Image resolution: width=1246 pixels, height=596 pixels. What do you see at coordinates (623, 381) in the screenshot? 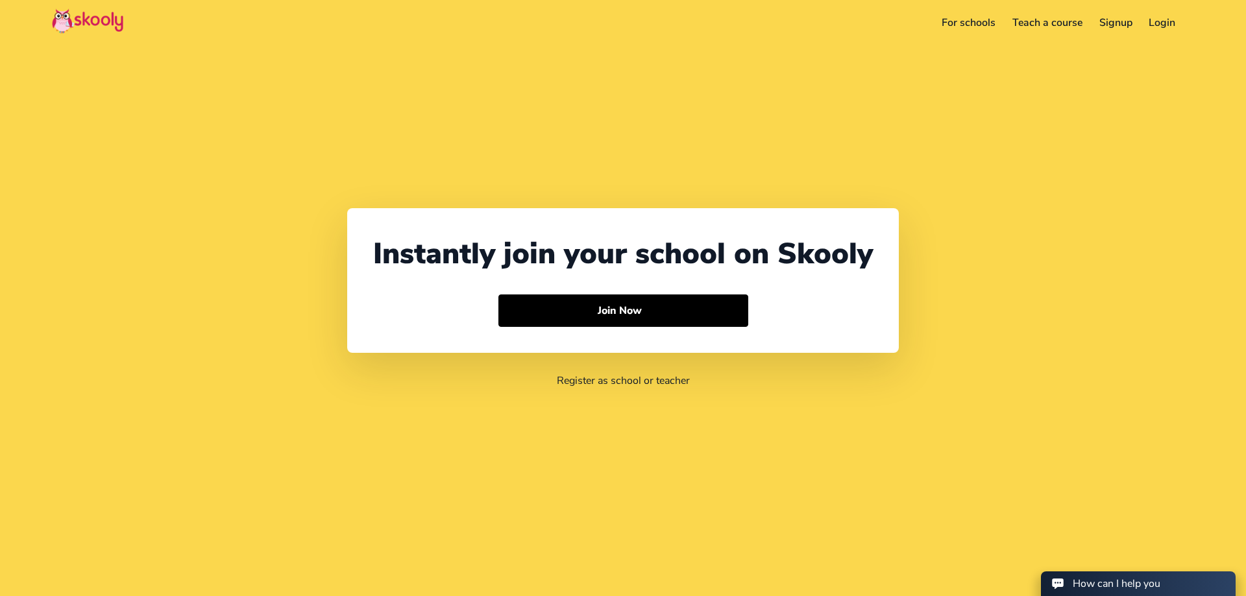
I see `a: Register as school or teacher` at bounding box center [623, 381].